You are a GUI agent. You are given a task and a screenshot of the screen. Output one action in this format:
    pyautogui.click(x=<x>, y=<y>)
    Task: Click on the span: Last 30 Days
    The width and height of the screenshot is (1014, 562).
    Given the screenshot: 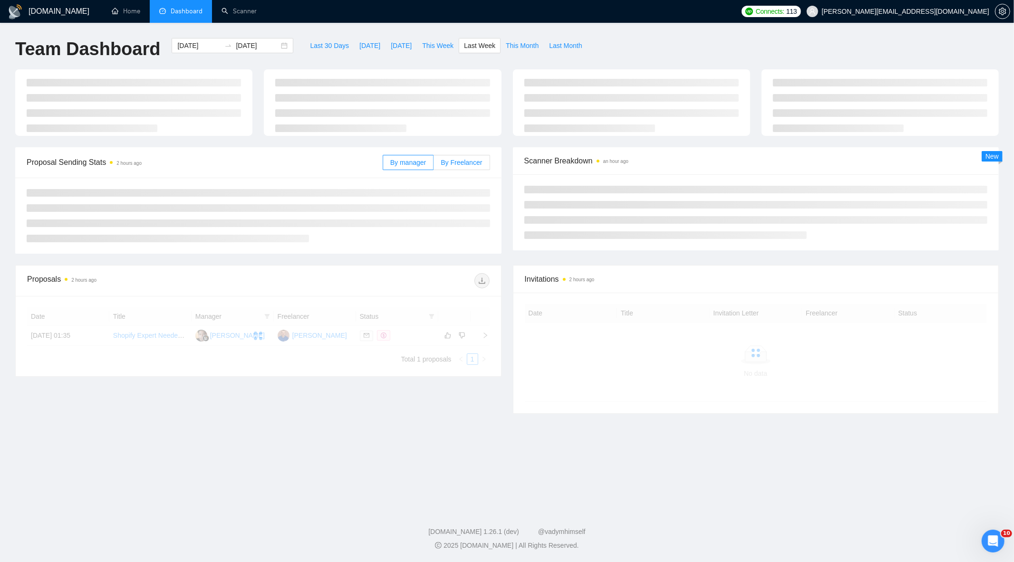 What is the action you would take?
    pyautogui.click(x=329, y=46)
    